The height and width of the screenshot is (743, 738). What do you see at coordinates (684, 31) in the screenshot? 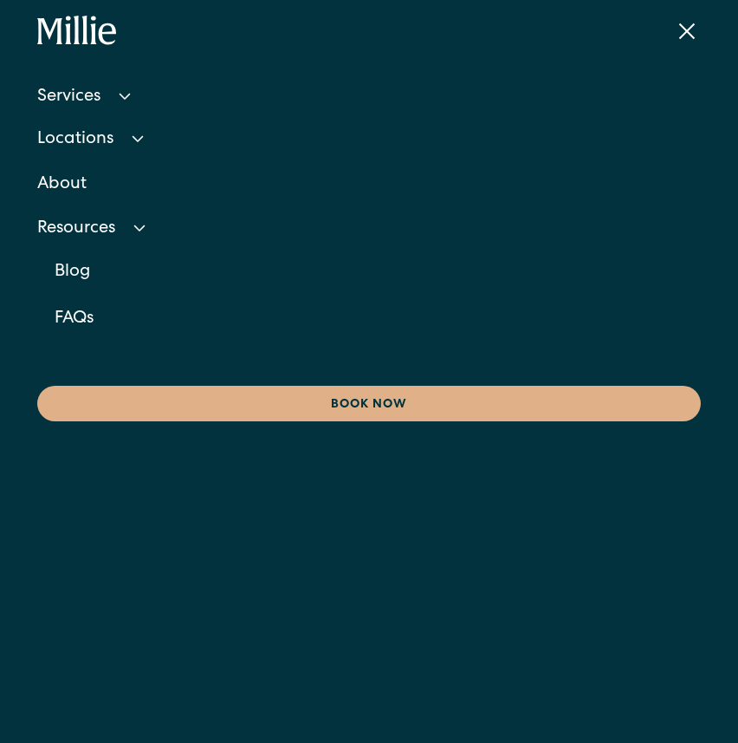
I see `div: menu` at bounding box center [684, 31].